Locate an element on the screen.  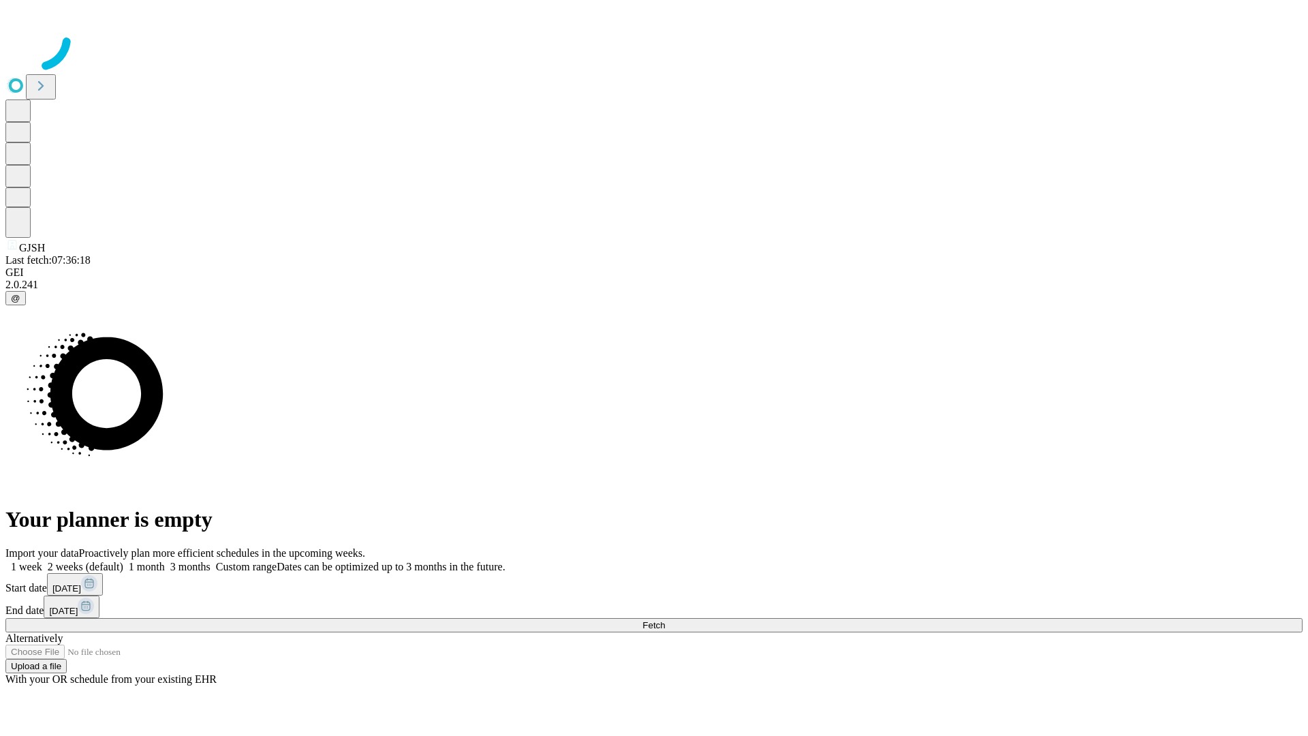
span: 2 weeks (default) is located at coordinates (85, 566).